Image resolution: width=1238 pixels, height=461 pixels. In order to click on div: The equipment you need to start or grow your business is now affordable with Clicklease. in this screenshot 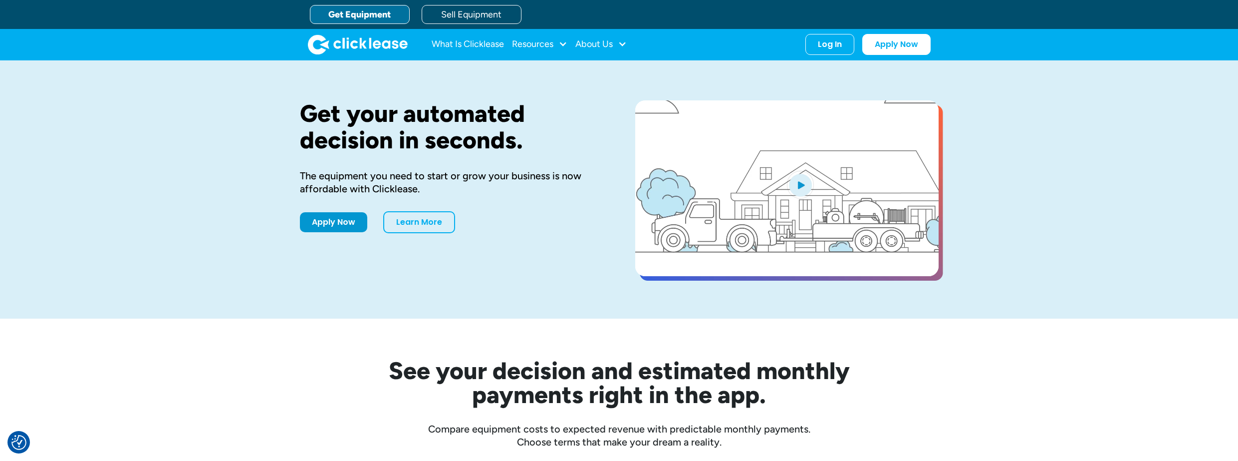, I will do `click(452, 182)`.